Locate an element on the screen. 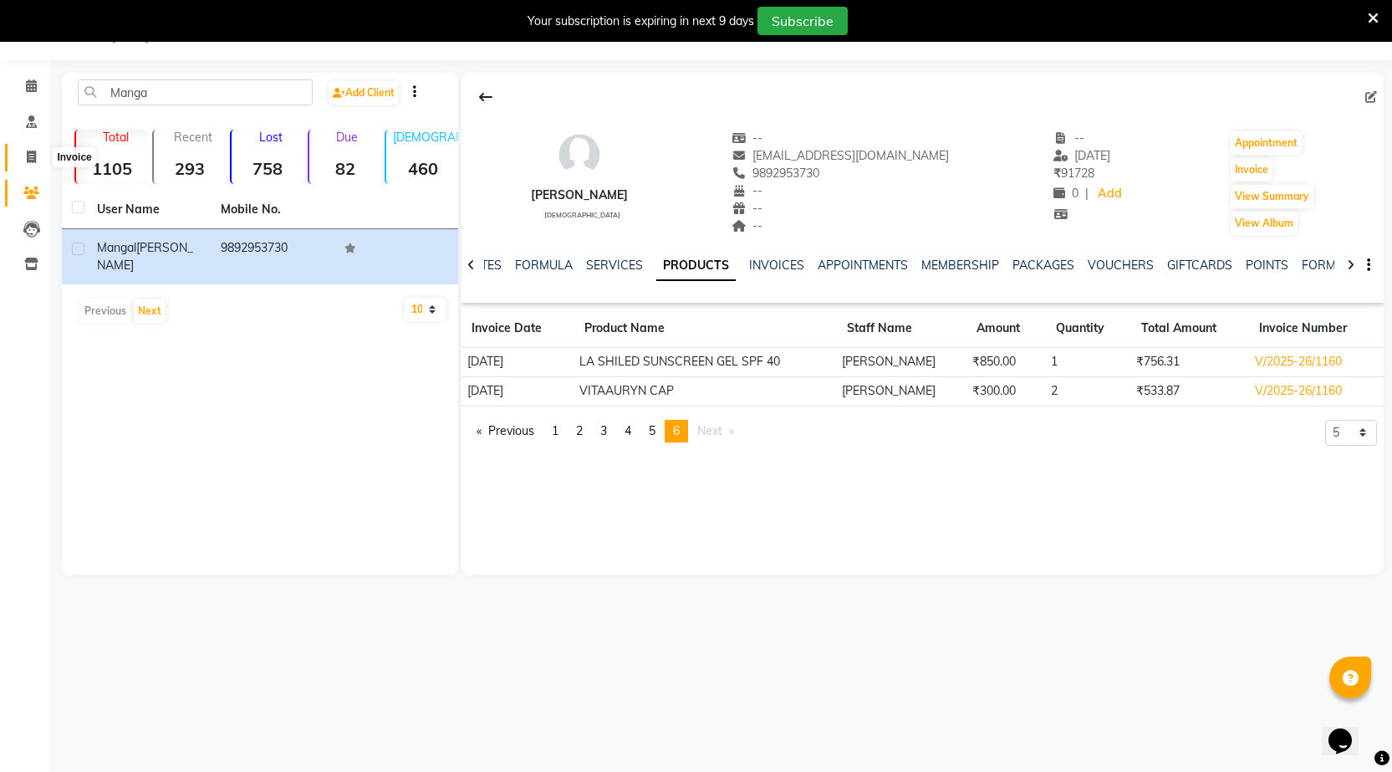  td: ₹533.87 is located at coordinates (1191, 390).